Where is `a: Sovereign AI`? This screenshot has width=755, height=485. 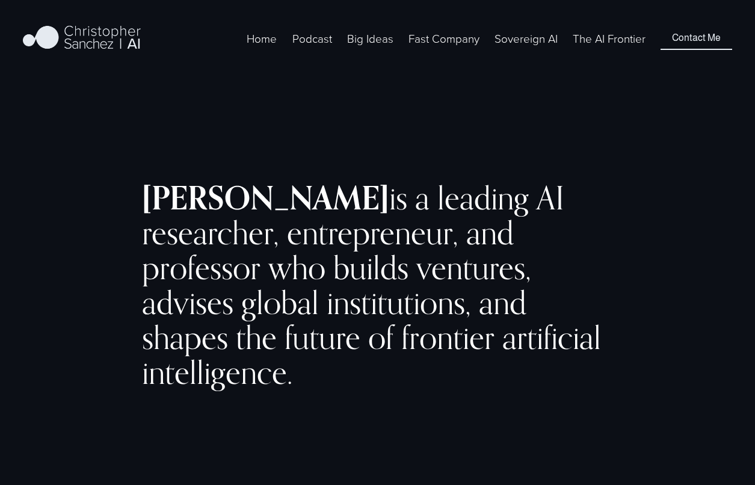 a: Sovereign AI is located at coordinates (526, 38).